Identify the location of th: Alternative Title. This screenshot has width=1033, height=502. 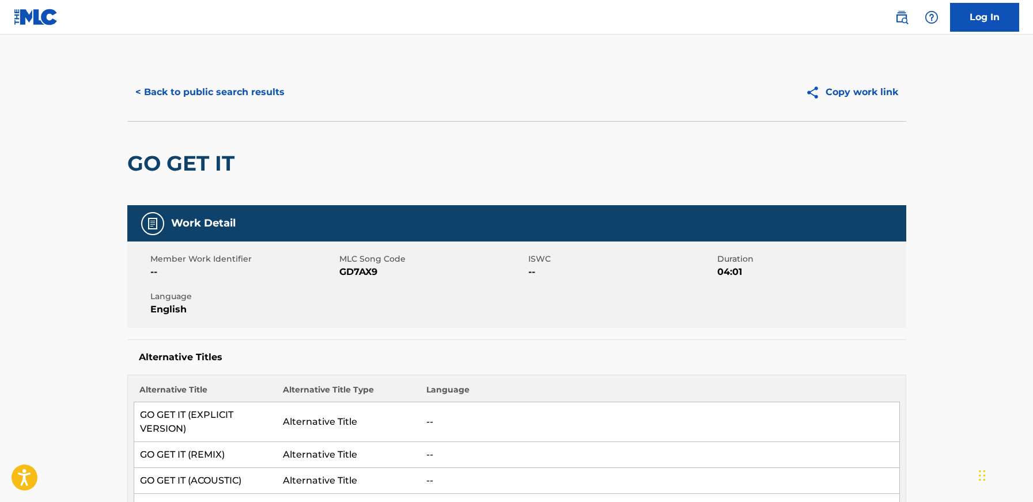
(205, 393).